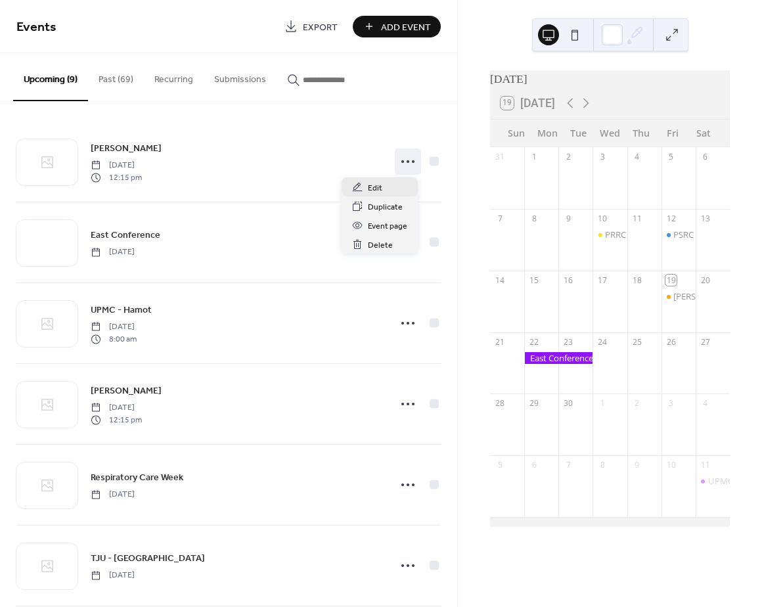 The width and height of the screenshot is (762, 607). I want to click on div: 14, so click(500, 280).